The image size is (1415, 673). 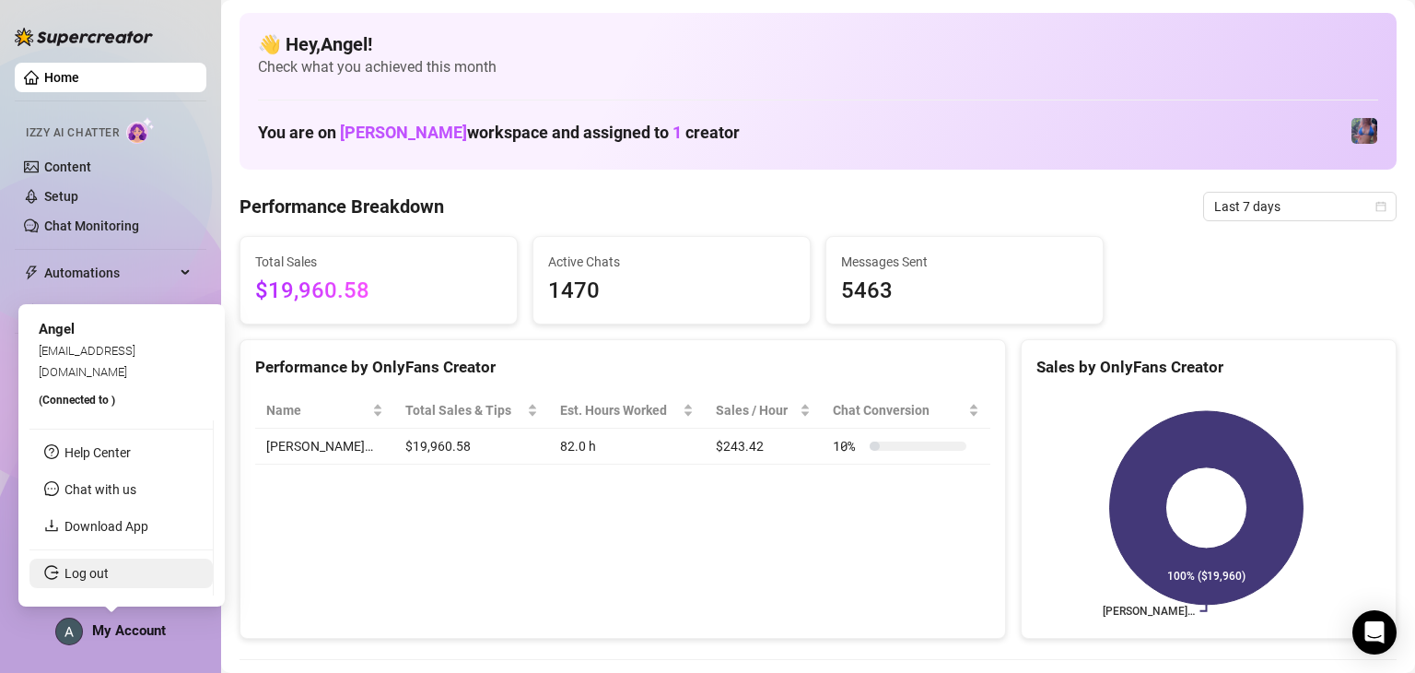 I want to click on img: ACg8ocIpWzLmD3A5hmkSZfBJcT14Fg8bFGaqbLo-Z0mqyYAWwTjPNSU=s96-c, so click(x=69, y=631).